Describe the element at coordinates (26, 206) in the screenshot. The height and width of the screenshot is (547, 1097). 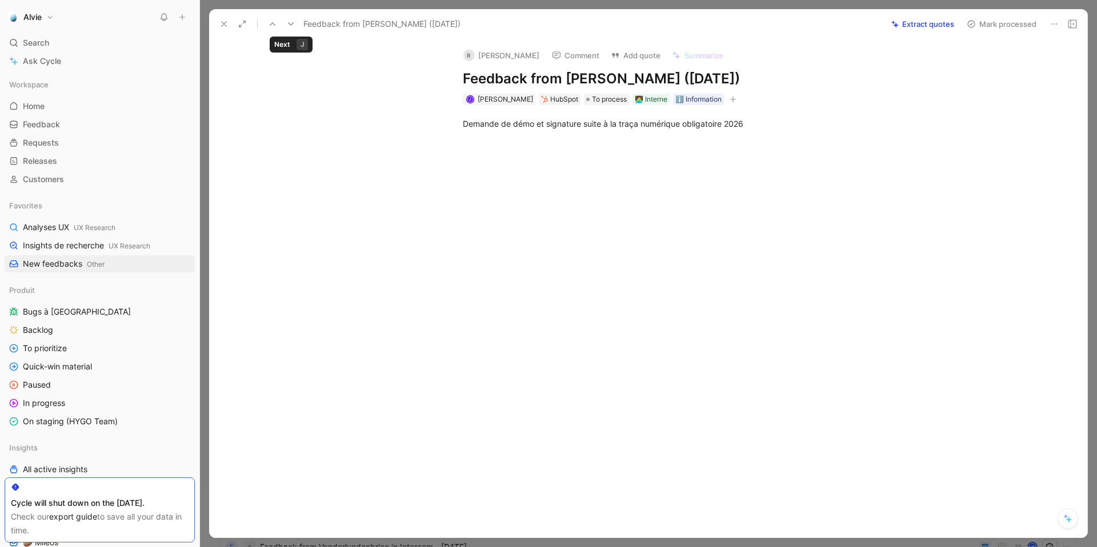
I see `span: Favorites` at that location.